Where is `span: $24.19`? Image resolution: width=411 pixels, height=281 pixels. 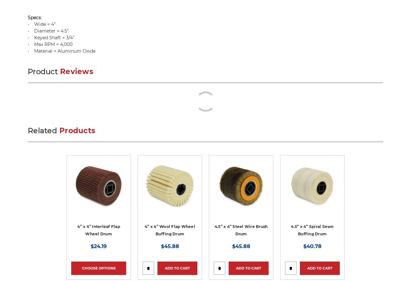 span: $24.19 is located at coordinates (99, 246).